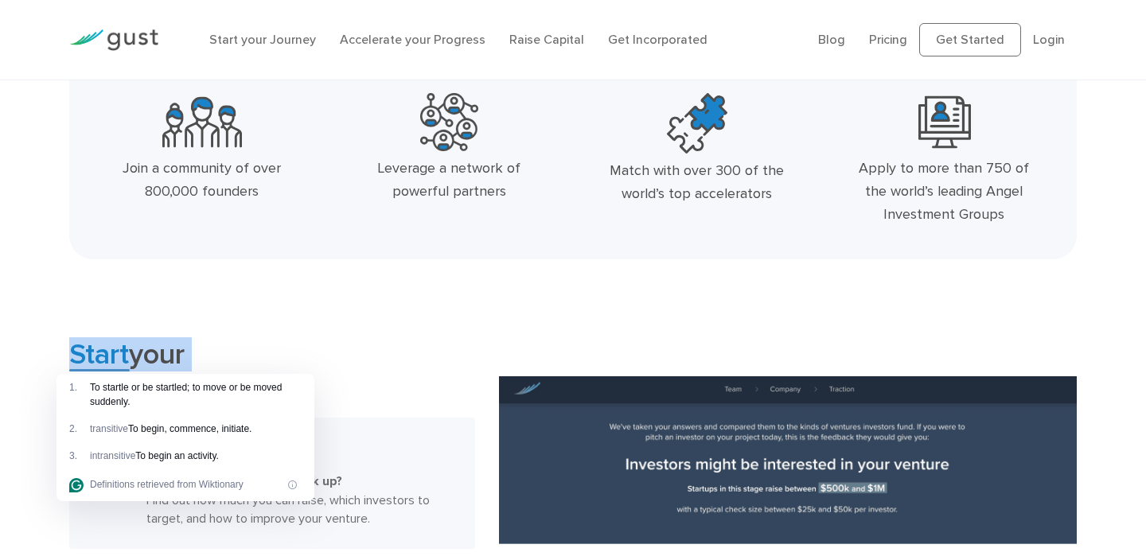 This screenshot has width=1146, height=560. What do you see at coordinates (657, 39) in the screenshot?
I see `a: Get Incorporated` at bounding box center [657, 39].